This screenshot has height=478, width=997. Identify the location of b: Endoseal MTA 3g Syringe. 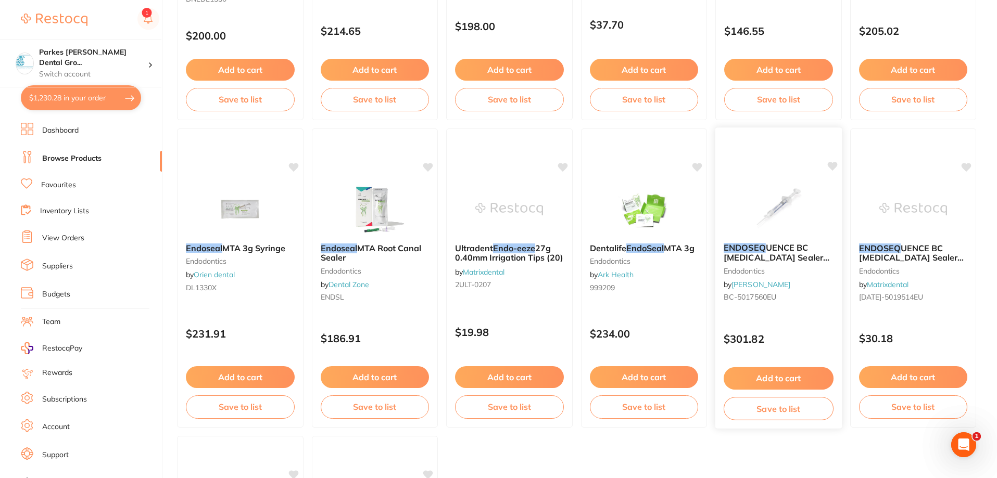
(240, 248).